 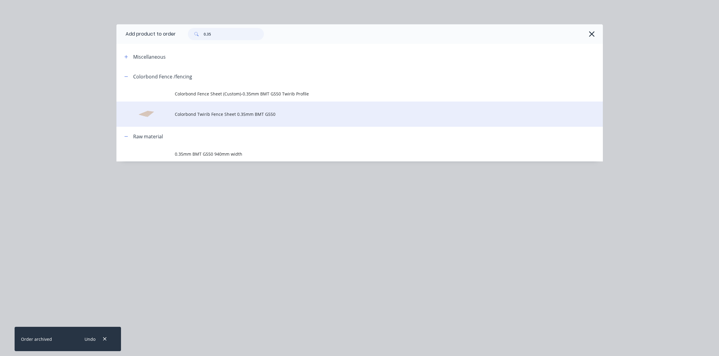 I want to click on div: Order archived, so click(x=36, y=339).